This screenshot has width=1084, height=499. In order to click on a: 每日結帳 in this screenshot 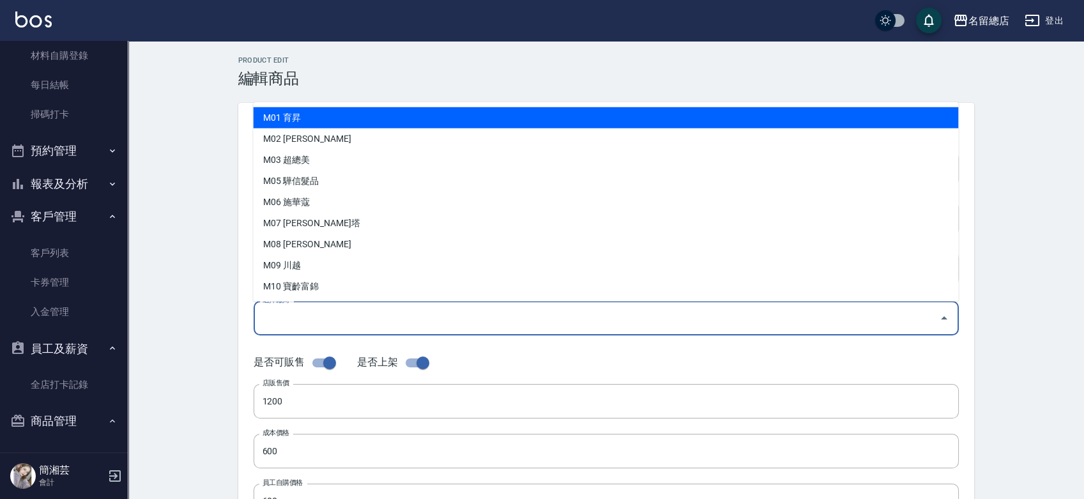, I will do `click(64, 85)`.